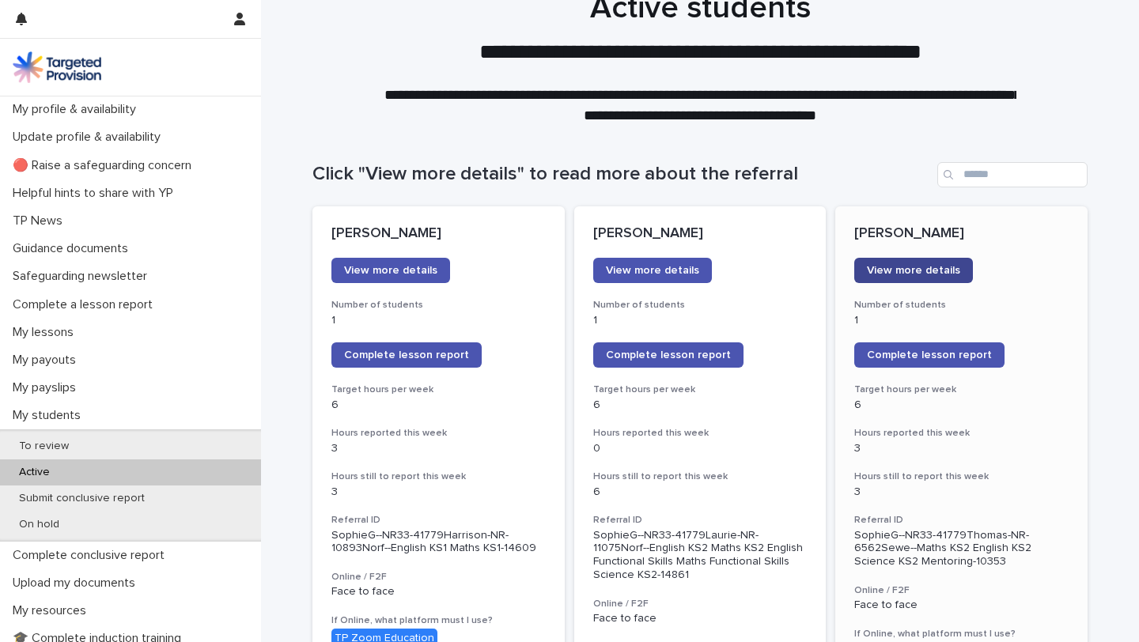 This screenshot has width=1139, height=642. I want to click on p: My profile & availability, so click(78, 109).